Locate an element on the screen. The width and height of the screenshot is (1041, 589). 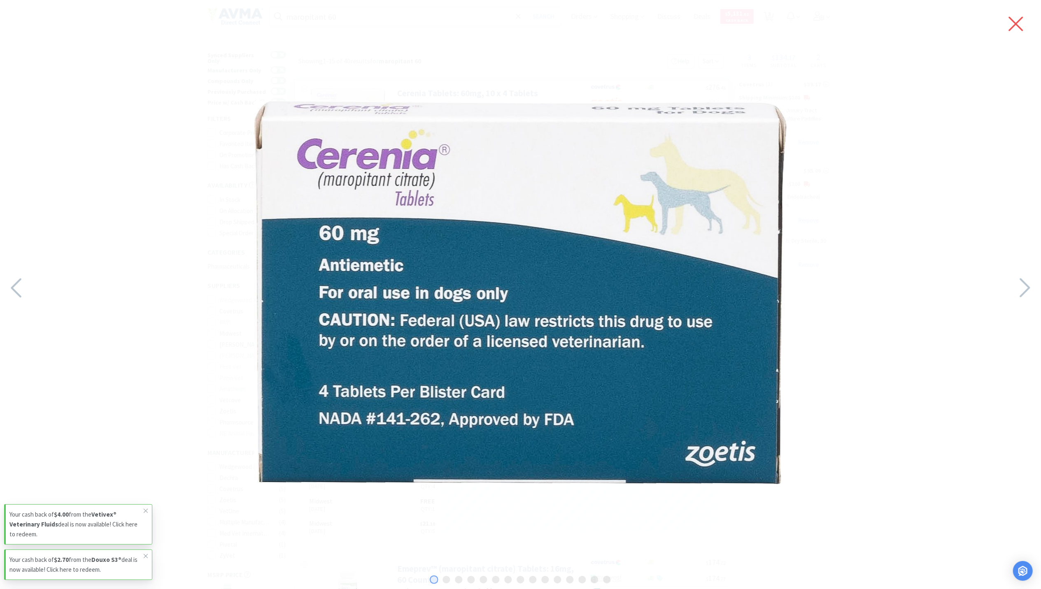
button: 12 is located at coordinates (570, 579).